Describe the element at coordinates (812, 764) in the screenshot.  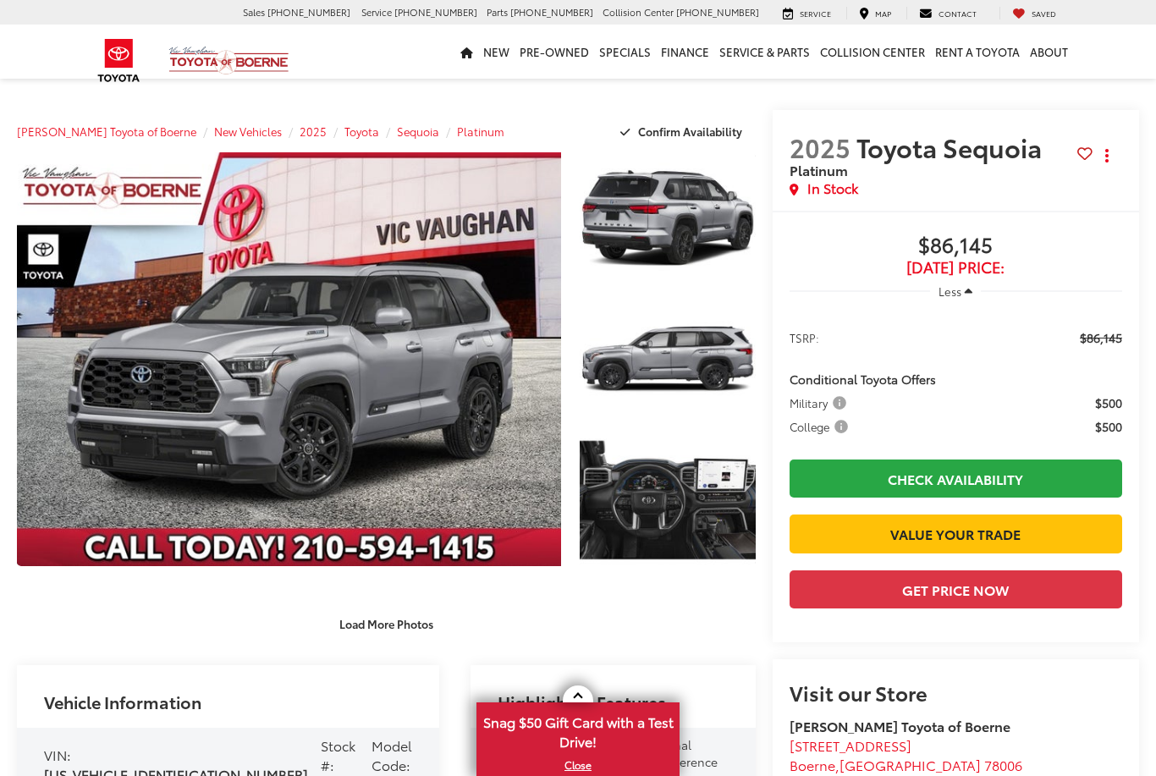
I see `span: Boerne` at that location.